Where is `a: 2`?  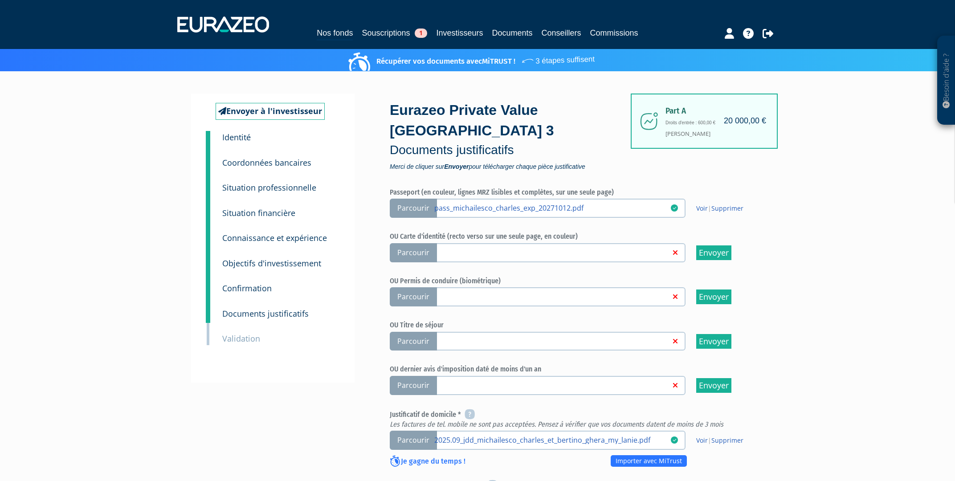
a: 2 is located at coordinates (208, 158).